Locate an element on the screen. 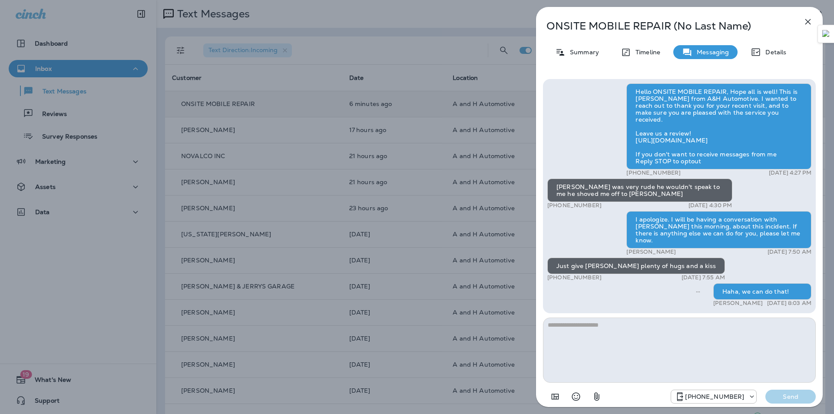  p: Timeline is located at coordinates (646, 52).